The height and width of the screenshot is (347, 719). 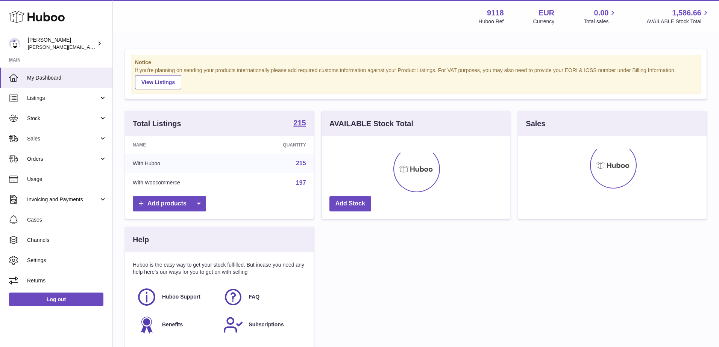 I want to click on span: Listings, so click(x=63, y=98).